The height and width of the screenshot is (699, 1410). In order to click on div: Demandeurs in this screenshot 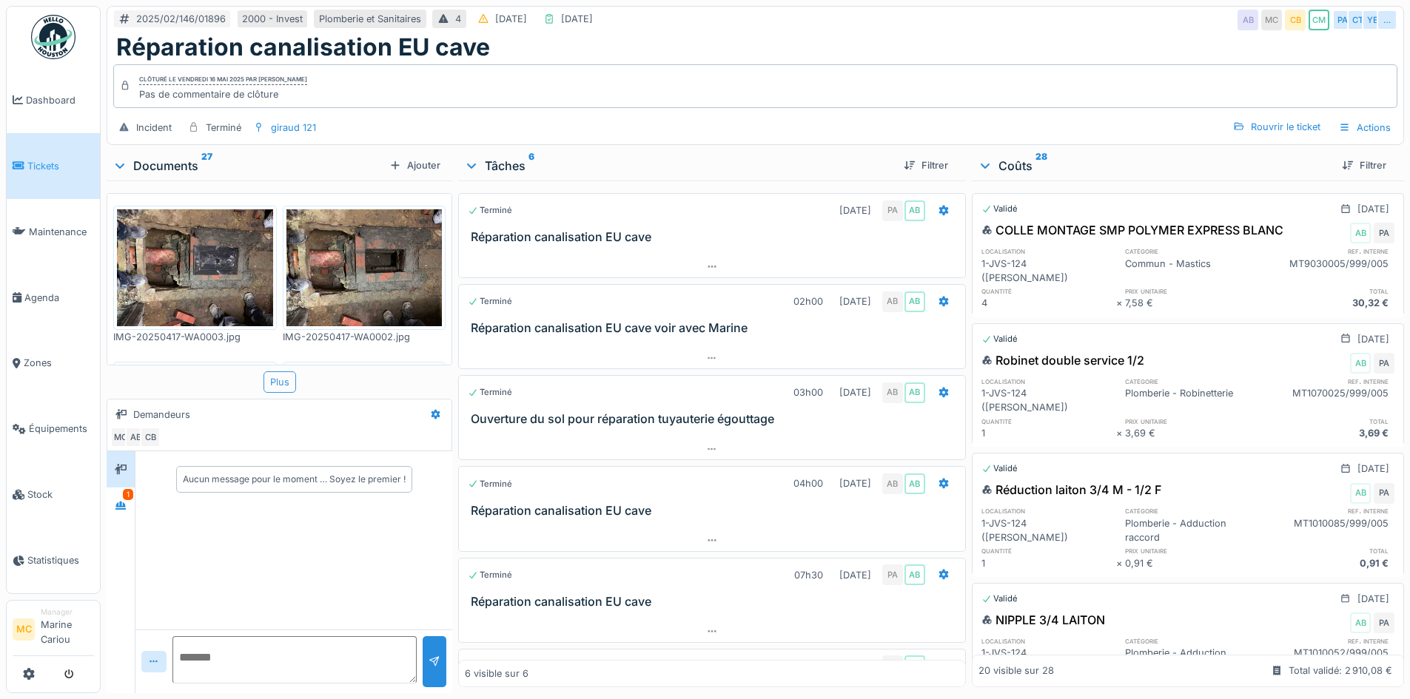, I will do `click(161, 414)`.